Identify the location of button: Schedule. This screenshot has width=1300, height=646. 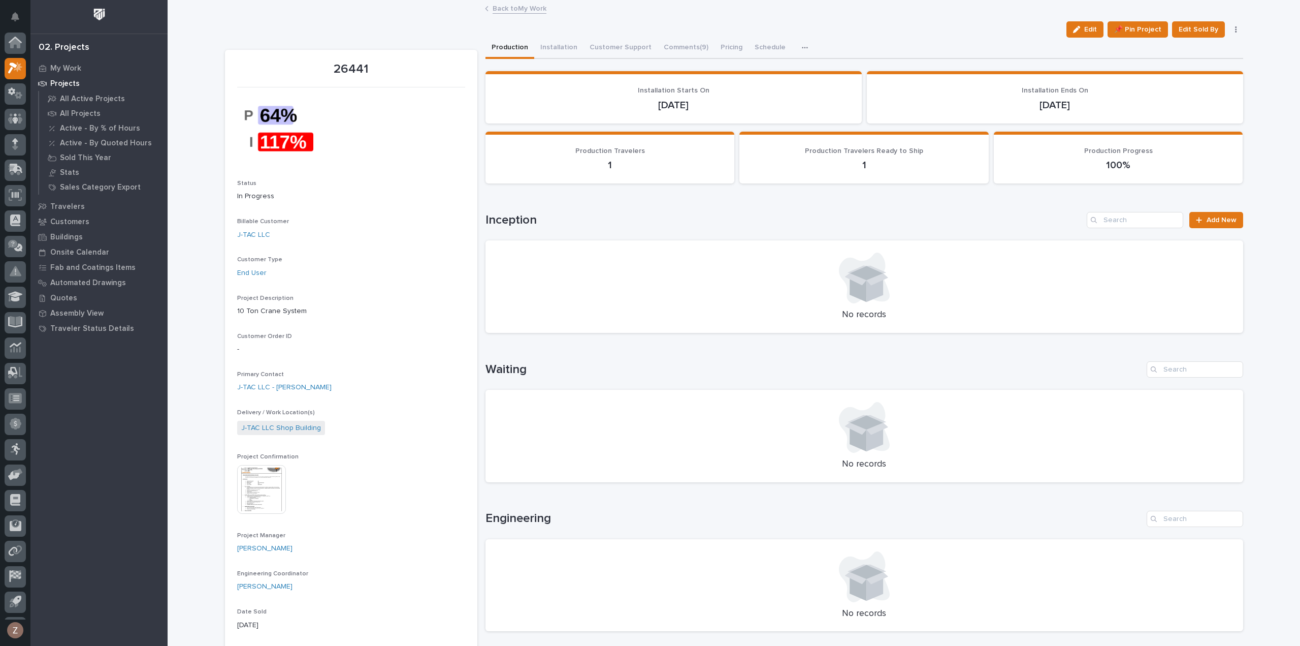
(770, 48).